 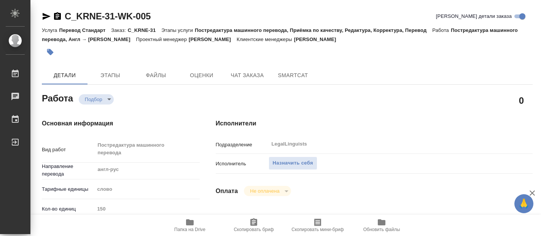 What do you see at coordinates (190, 225) in the screenshot?
I see `button: Папка на Drive` at bounding box center [190, 225].